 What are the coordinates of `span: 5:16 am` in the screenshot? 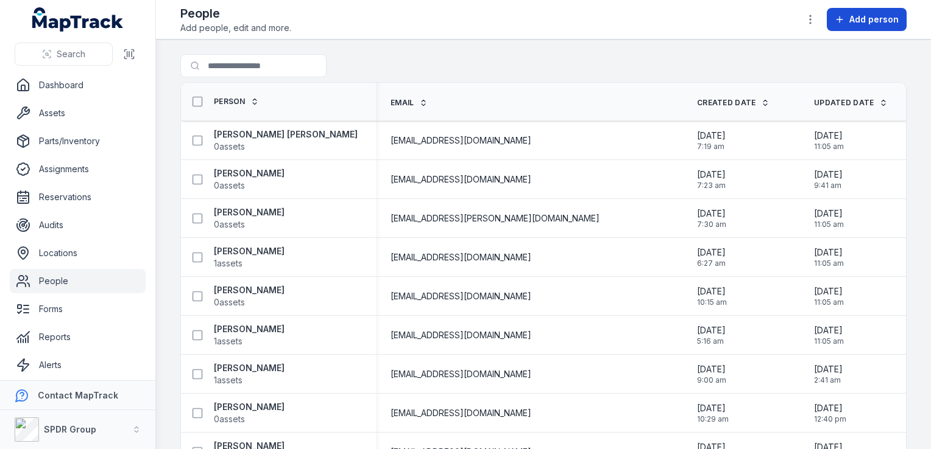 It's located at (711, 342).